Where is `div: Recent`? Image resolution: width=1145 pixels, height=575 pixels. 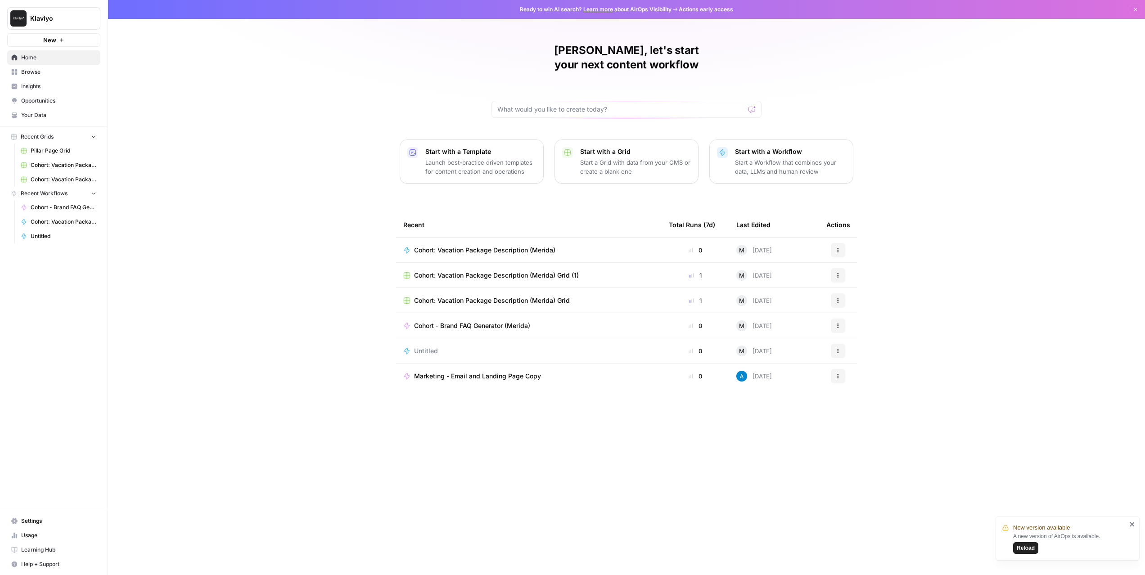 div: Recent is located at coordinates (529, 225).